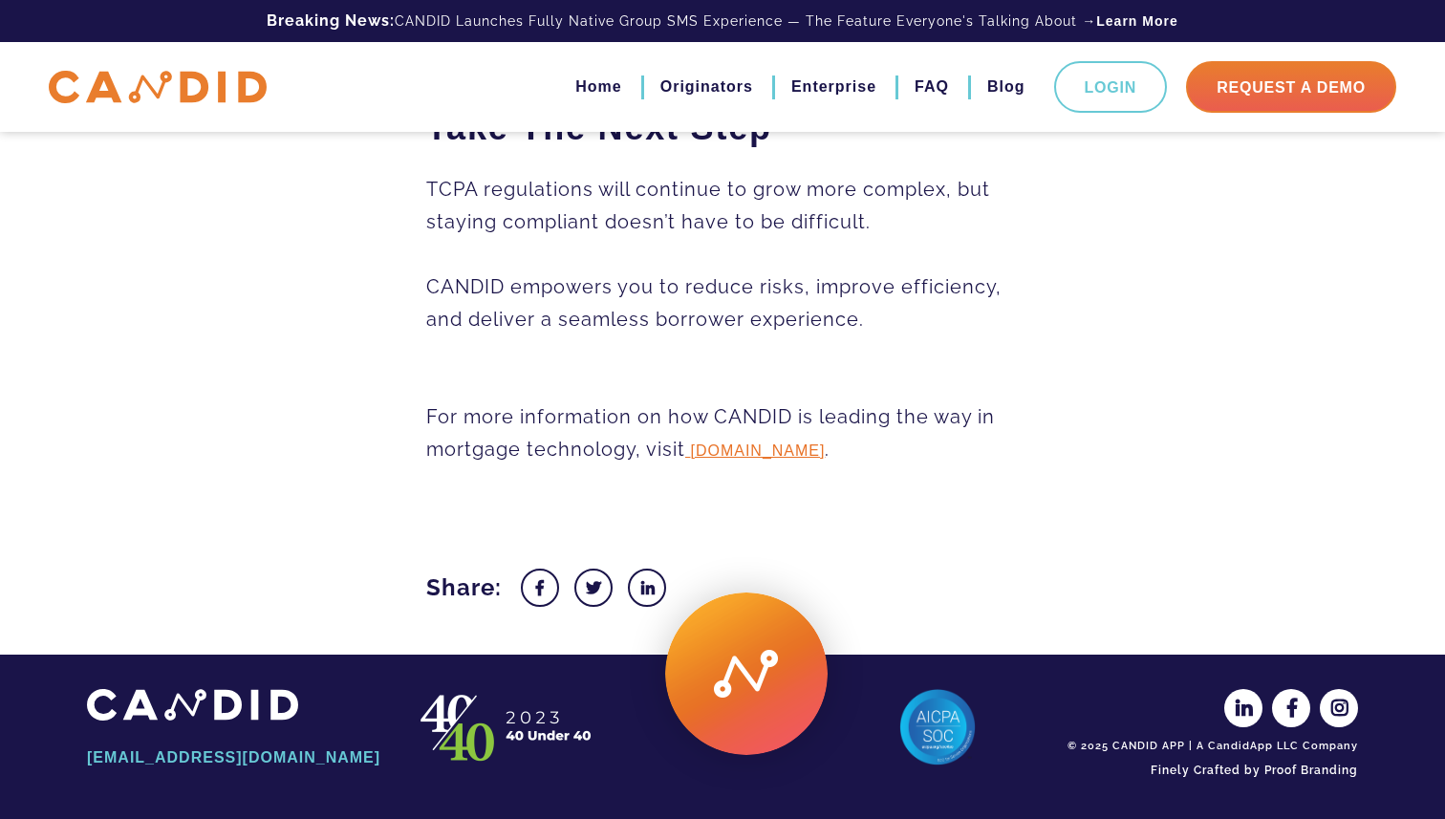 The width and height of the screenshot is (1445, 819). What do you see at coordinates (708, 205) in the screenshot?
I see `span: TCPA regulations will continue to grow more complex, but staying compliant doesn’t have to be dif...` at bounding box center [708, 205].